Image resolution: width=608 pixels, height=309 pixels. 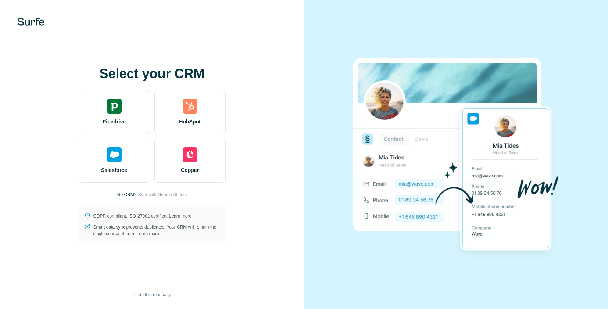 I want to click on img: SALESFORCE image, so click(x=456, y=155).